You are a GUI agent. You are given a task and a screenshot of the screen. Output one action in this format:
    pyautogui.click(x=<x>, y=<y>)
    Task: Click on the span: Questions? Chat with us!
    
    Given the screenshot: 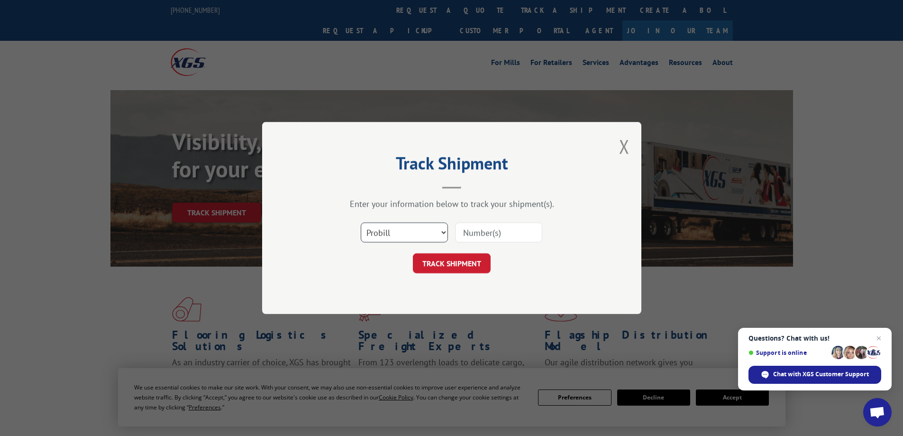 What is the action you would take?
    pyautogui.click(x=815, y=338)
    